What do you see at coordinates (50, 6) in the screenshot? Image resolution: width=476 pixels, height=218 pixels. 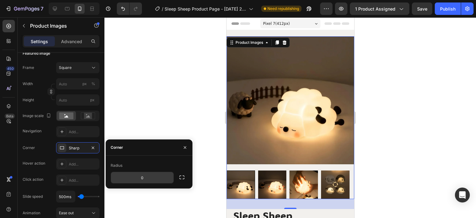 I see `span: Pixel 7 ( 412 px)` at bounding box center [50, 6].